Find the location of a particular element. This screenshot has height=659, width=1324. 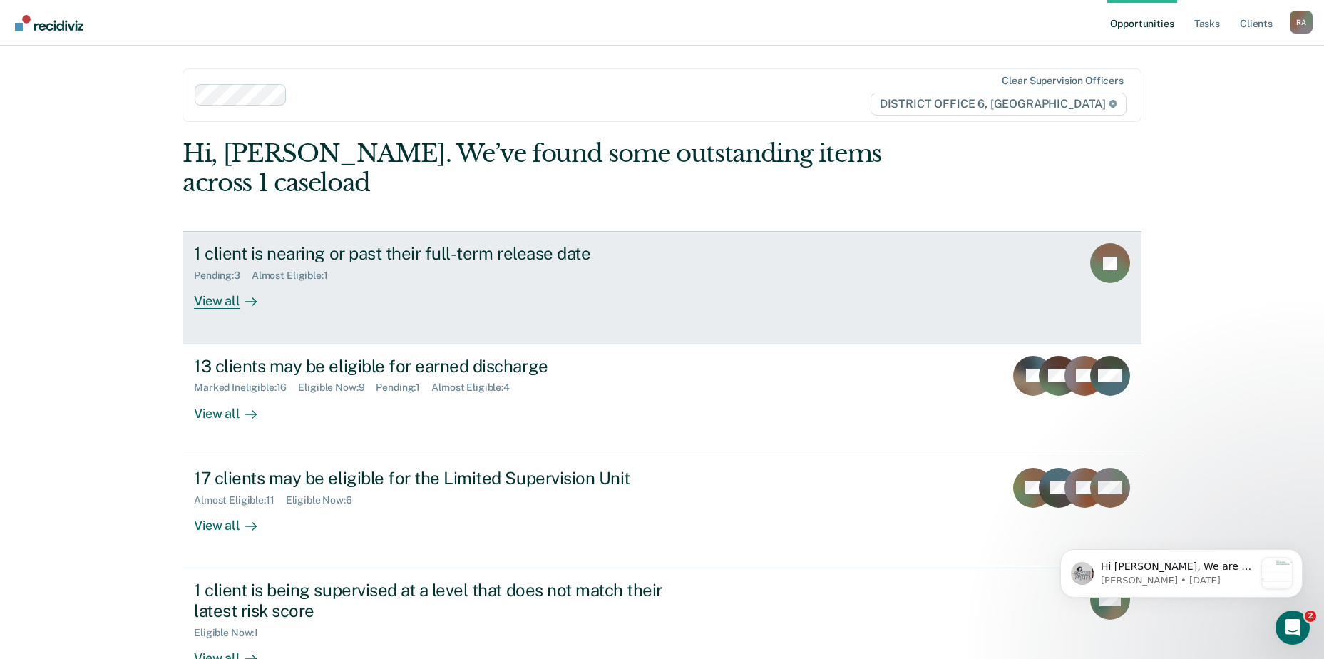

div: 17 clients may be eligible for the Limited Supervision Unit is located at coordinates (444, 478).